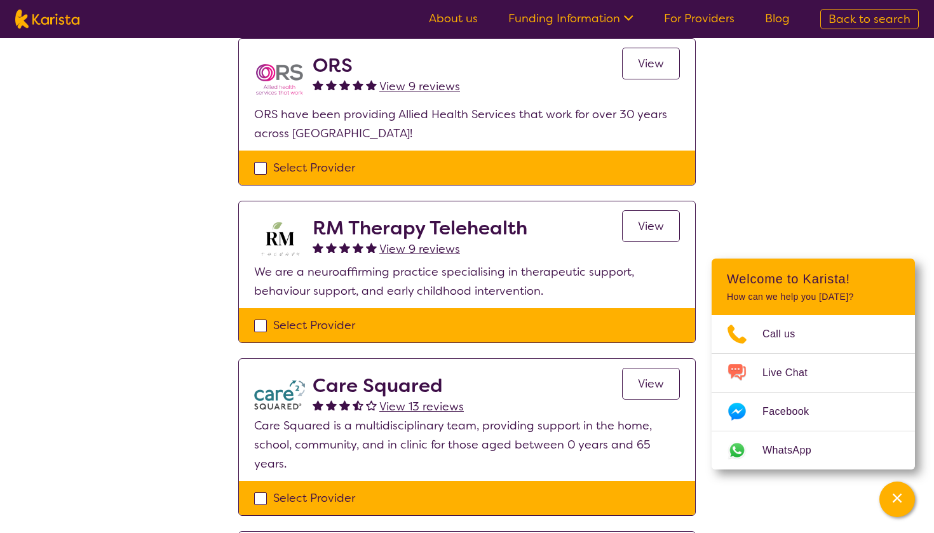 The image size is (934, 533). Describe the element at coordinates (793, 412) in the screenshot. I see `span: Facebook` at that location.